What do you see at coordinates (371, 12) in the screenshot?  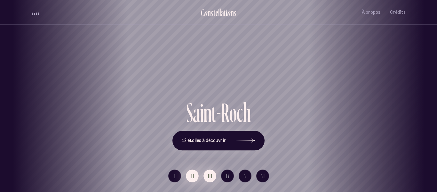 I see `button: À propos` at bounding box center [371, 12].